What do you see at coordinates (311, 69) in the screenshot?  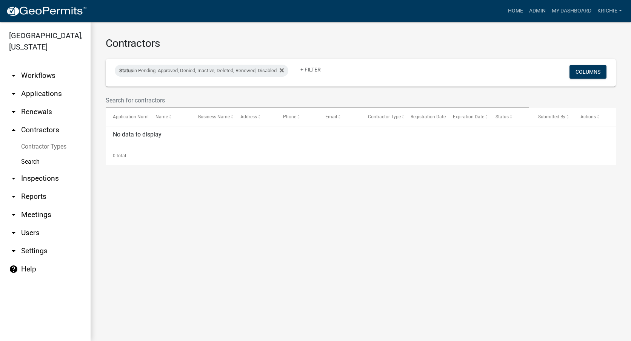 I see `a: + Filter` at bounding box center [311, 69].